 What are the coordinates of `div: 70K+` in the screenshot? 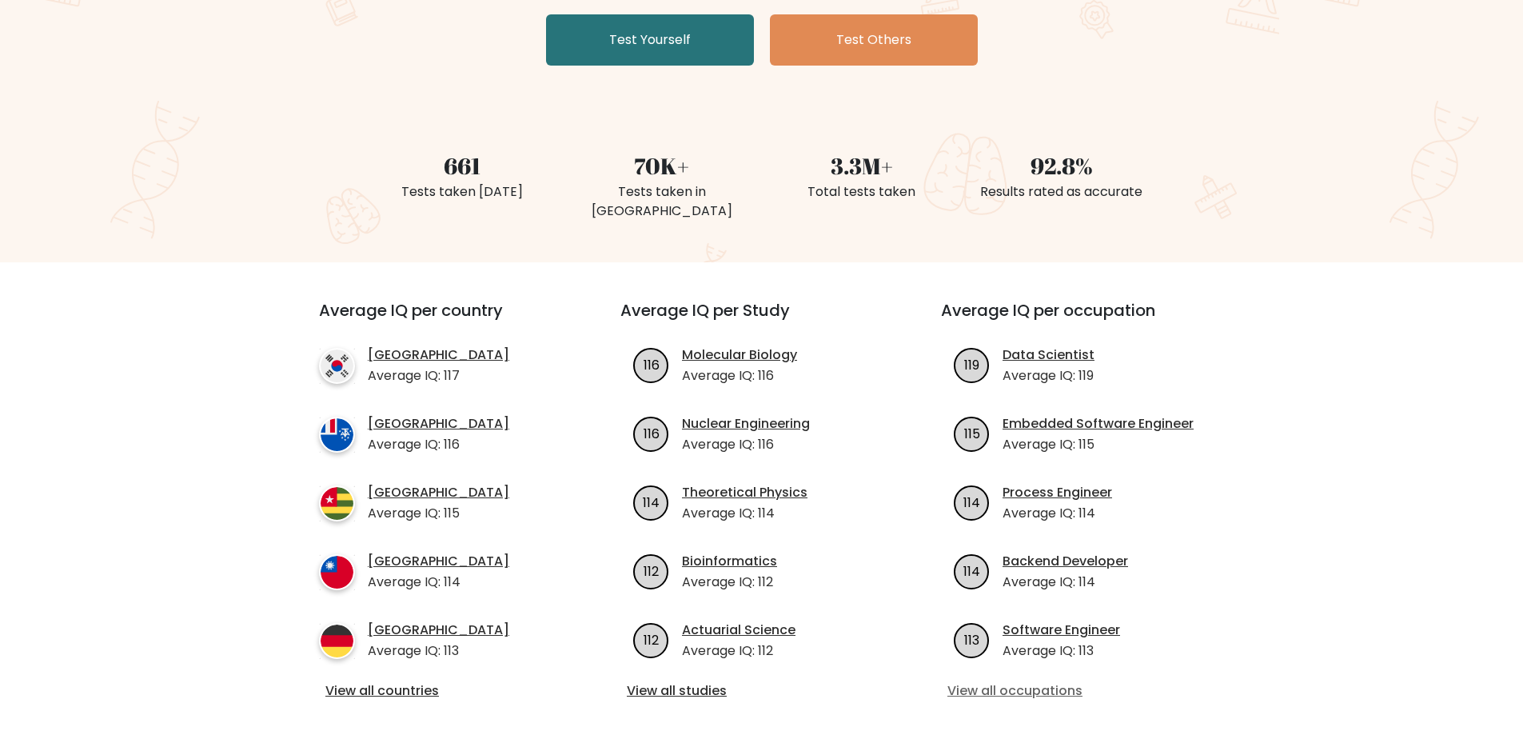 It's located at (662, 165).